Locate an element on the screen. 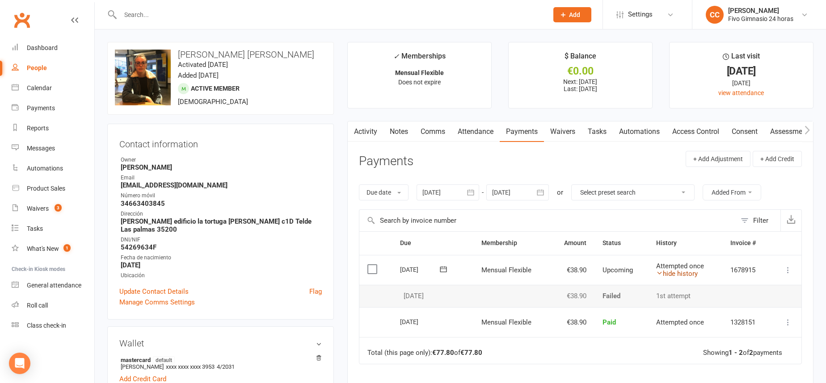  a: Waivers is located at coordinates (563, 132).